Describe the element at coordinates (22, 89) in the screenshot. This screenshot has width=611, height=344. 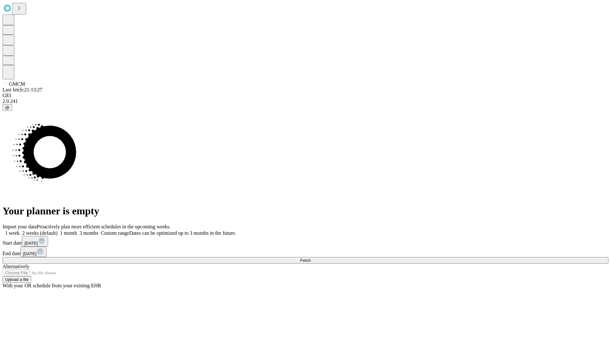
I see `span: Last fetch: 21:13:27` at that location.